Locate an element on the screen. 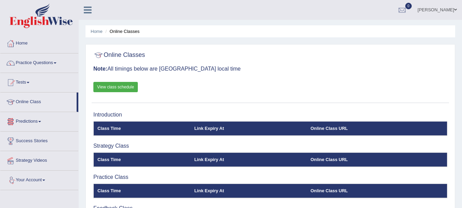  h3: Strategy Class is located at coordinates (270, 146).